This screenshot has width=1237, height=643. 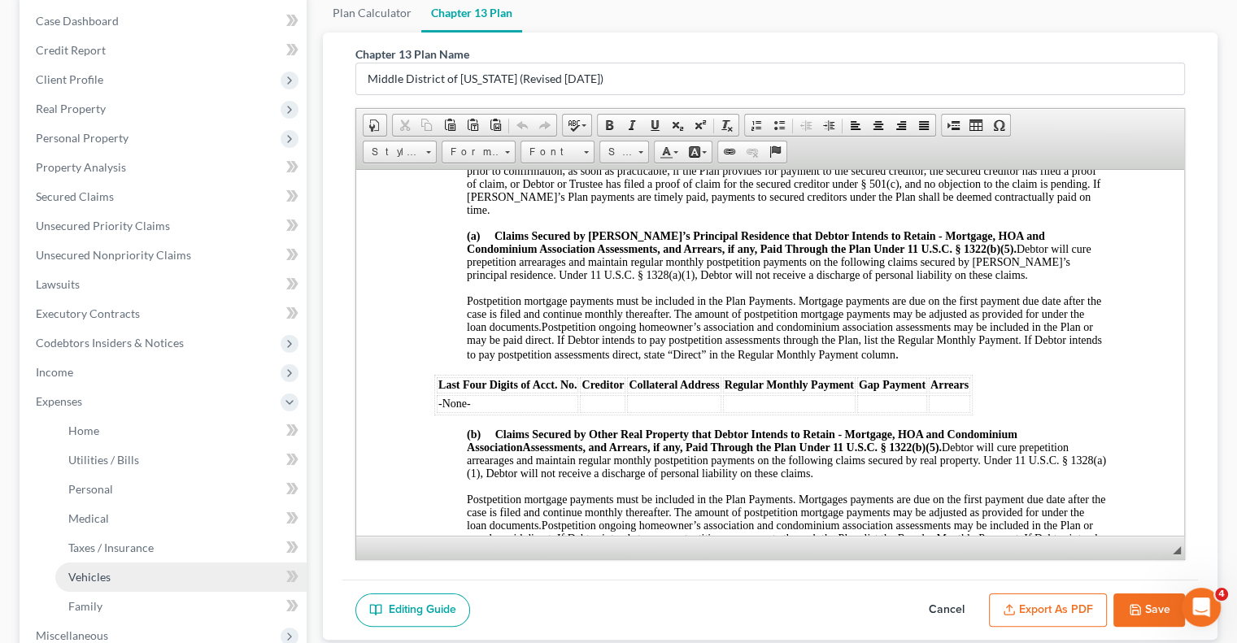 I want to click on span: Executory Contracts, so click(x=88, y=313).